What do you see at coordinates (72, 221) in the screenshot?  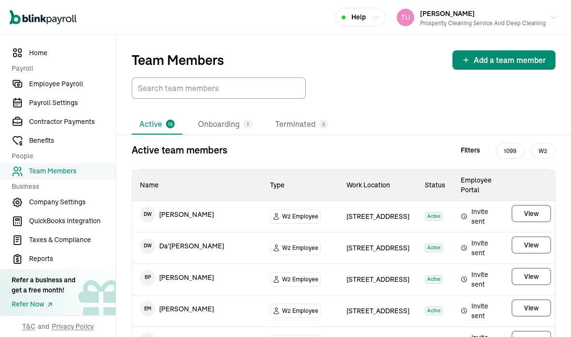 I see `span: QuickBooks Integration` at bounding box center [72, 221].